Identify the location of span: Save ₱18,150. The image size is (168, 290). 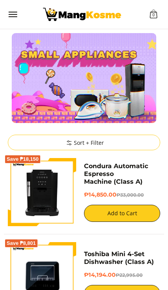
(23, 159).